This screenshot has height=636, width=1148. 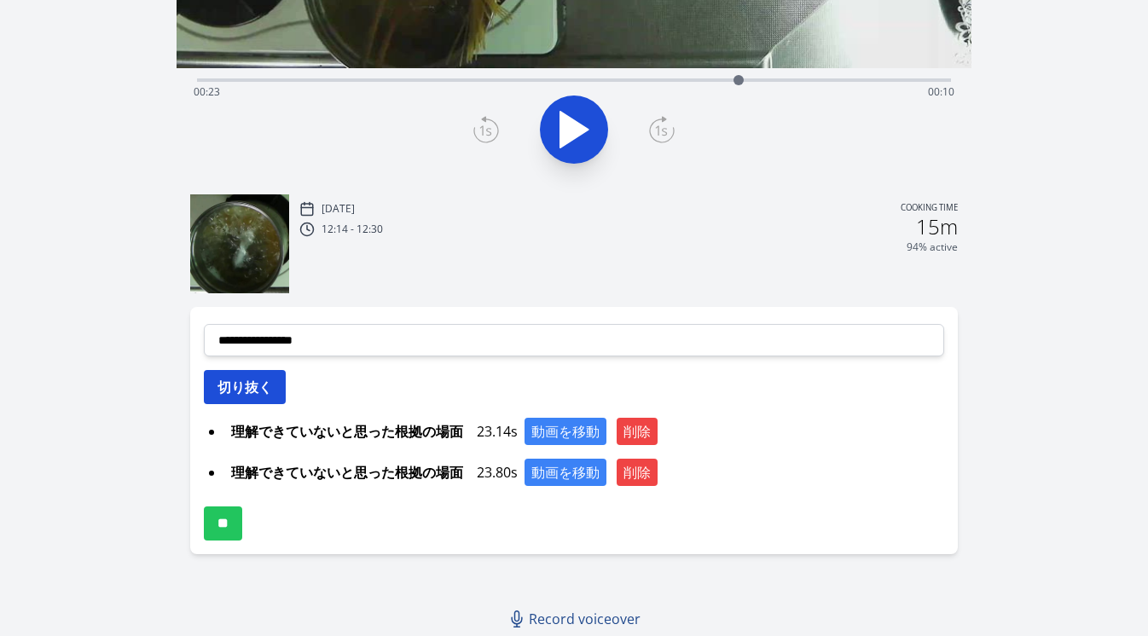 I want to click on div: 23.80s, so click(x=584, y=472).